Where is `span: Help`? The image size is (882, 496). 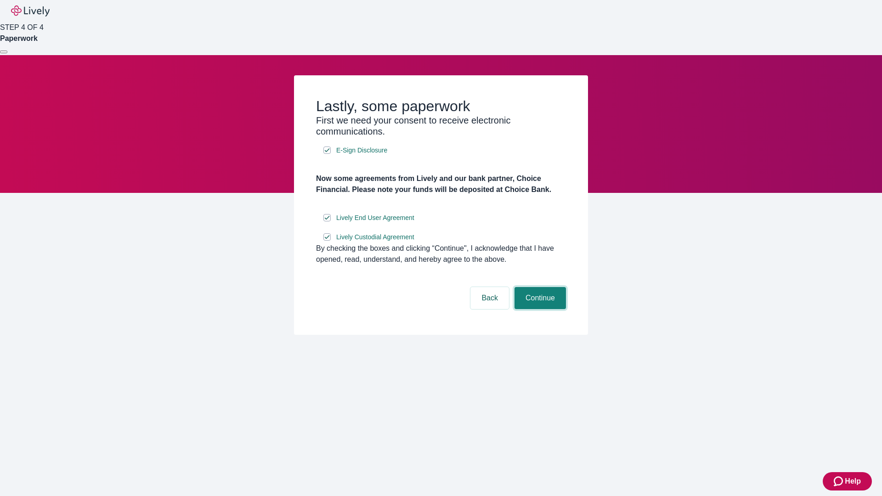 span: Help is located at coordinates (853, 481).